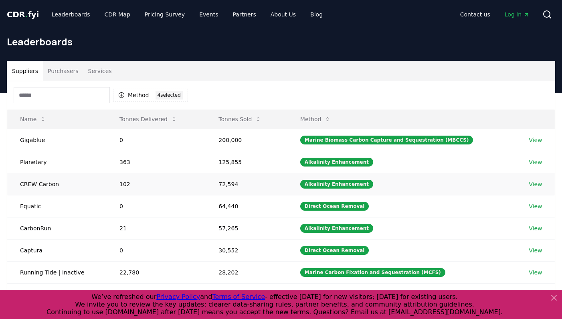 The width and height of the screenshot is (562, 319). Describe the element at coordinates (156, 162) in the screenshot. I see `td: 363` at that location.